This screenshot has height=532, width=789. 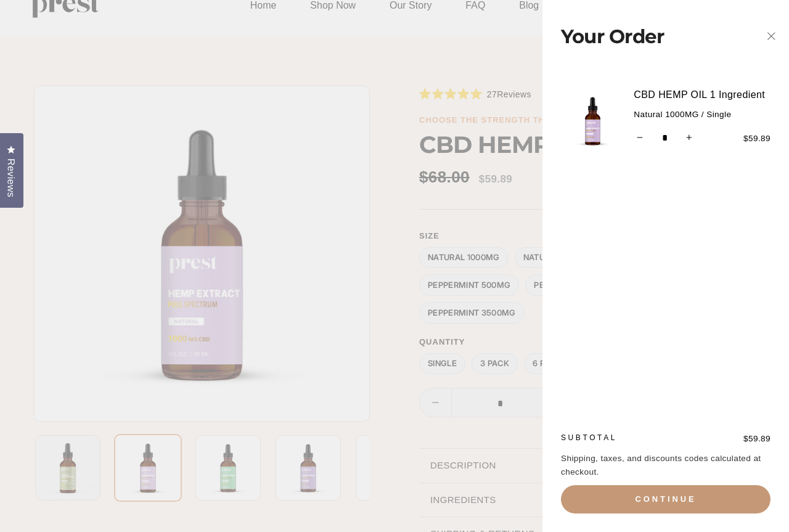 I want to click on button: Increase item quantity by one, so click(x=689, y=138).